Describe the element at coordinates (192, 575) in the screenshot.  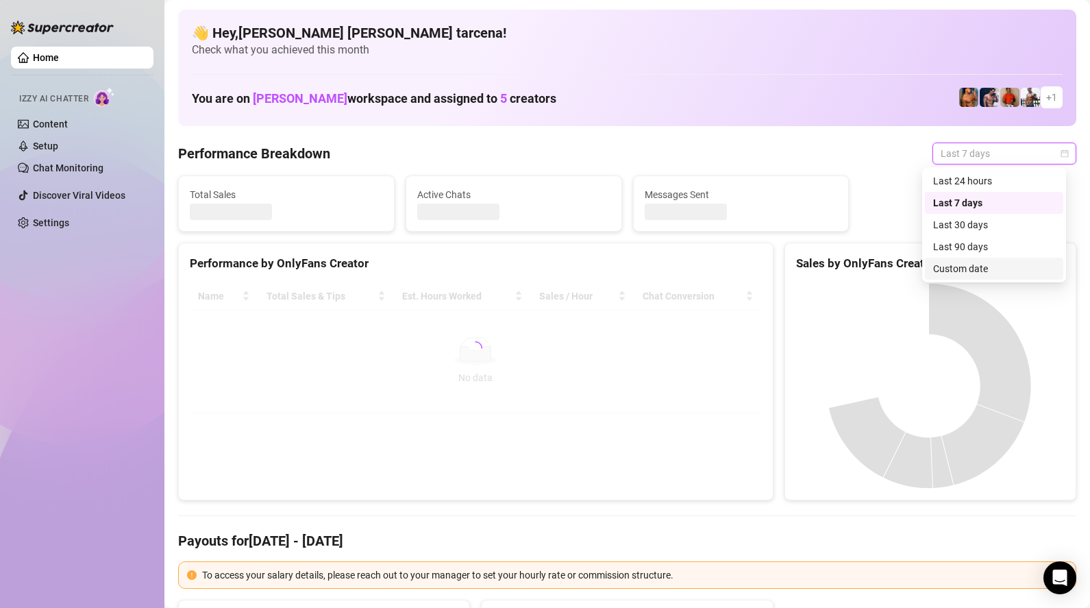
I see `span: exclamation-circle` at that location.